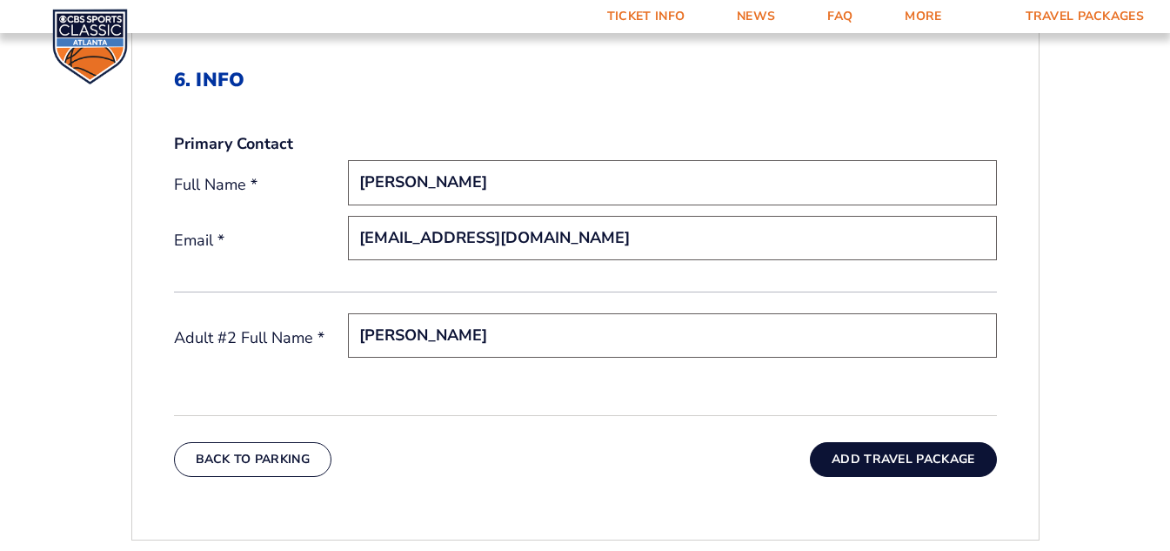 This screenshot has height=551, width=1170. Describe the element at coordinates (585, 80) in the screenshot. I see `h2: 6. Info` at that location.